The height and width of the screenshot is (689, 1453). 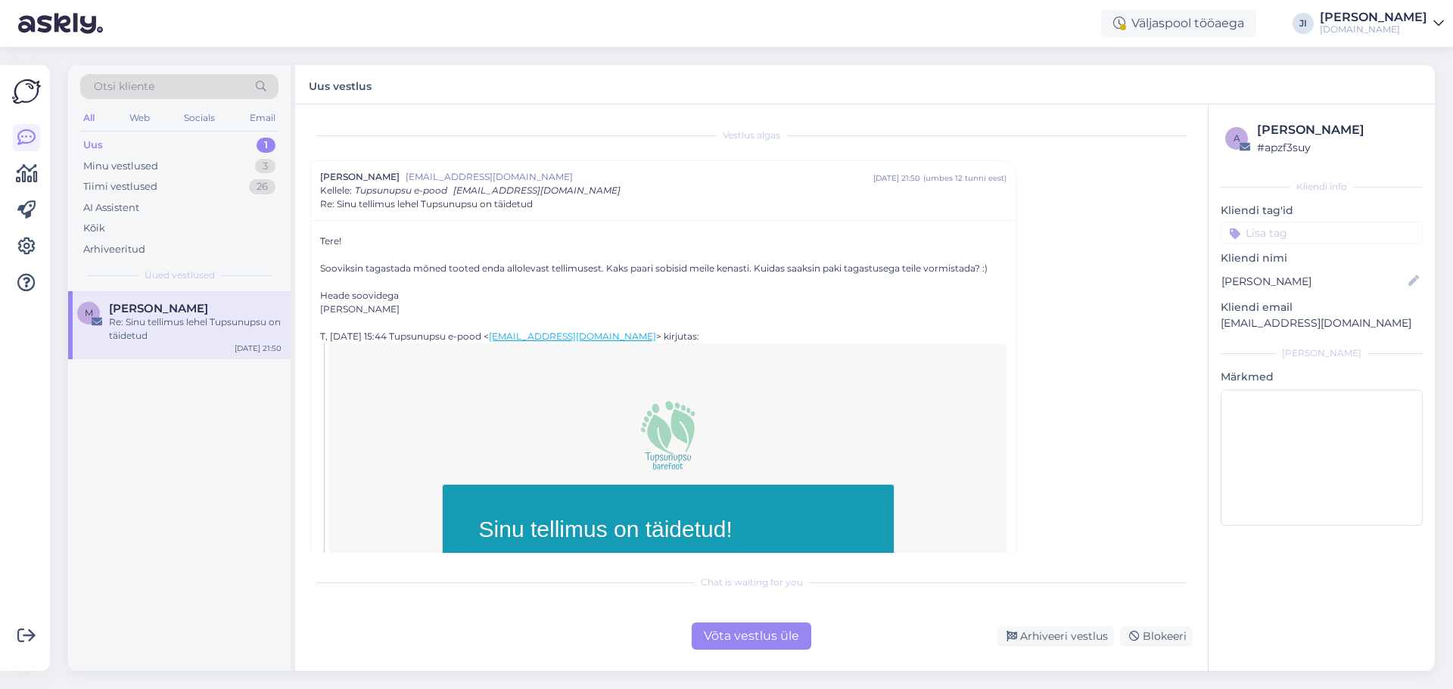 I want to click on div: AI Assistent, so click(x=111, y=208).